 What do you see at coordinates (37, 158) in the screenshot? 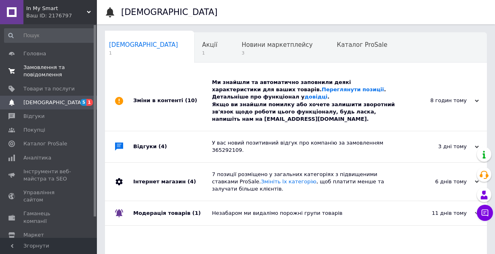
I see `span: Аналітика` at bounding box center [37, 158].